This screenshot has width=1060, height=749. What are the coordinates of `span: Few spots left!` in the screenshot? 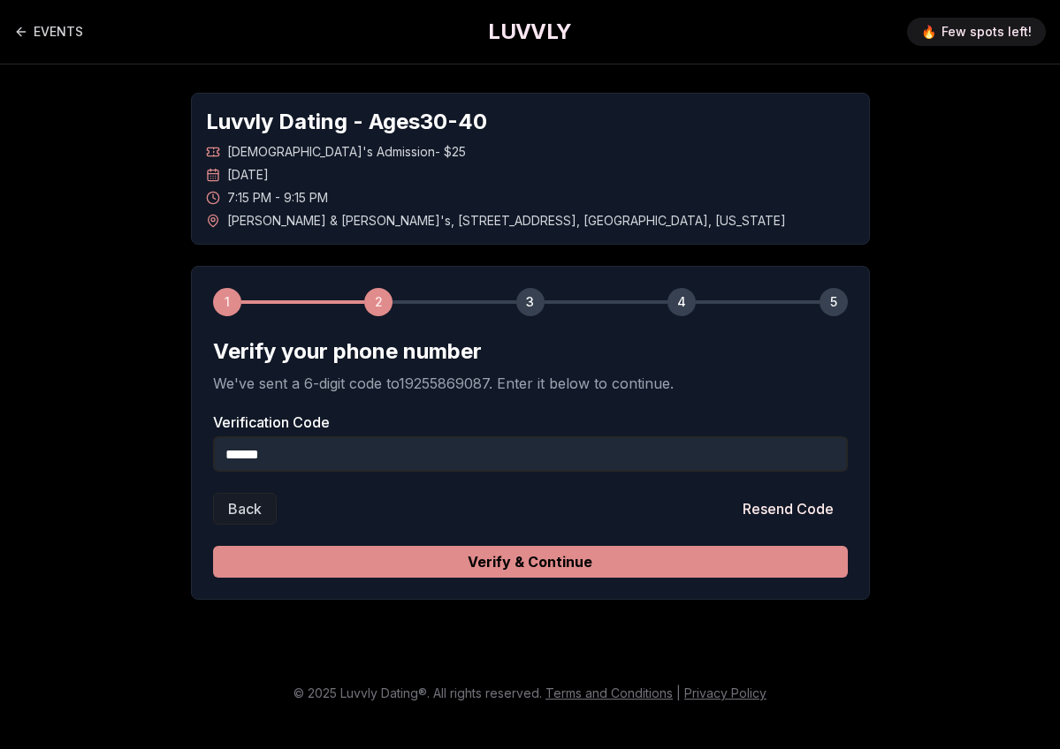 It's located at (986, 32).